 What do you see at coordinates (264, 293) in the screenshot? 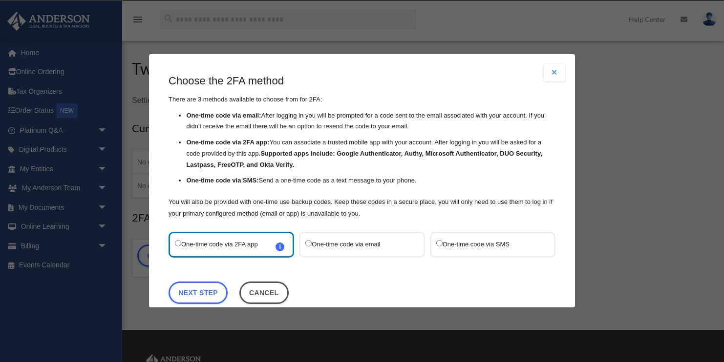
I see `button: Close this dialog window` at bounding box center [264, 293].